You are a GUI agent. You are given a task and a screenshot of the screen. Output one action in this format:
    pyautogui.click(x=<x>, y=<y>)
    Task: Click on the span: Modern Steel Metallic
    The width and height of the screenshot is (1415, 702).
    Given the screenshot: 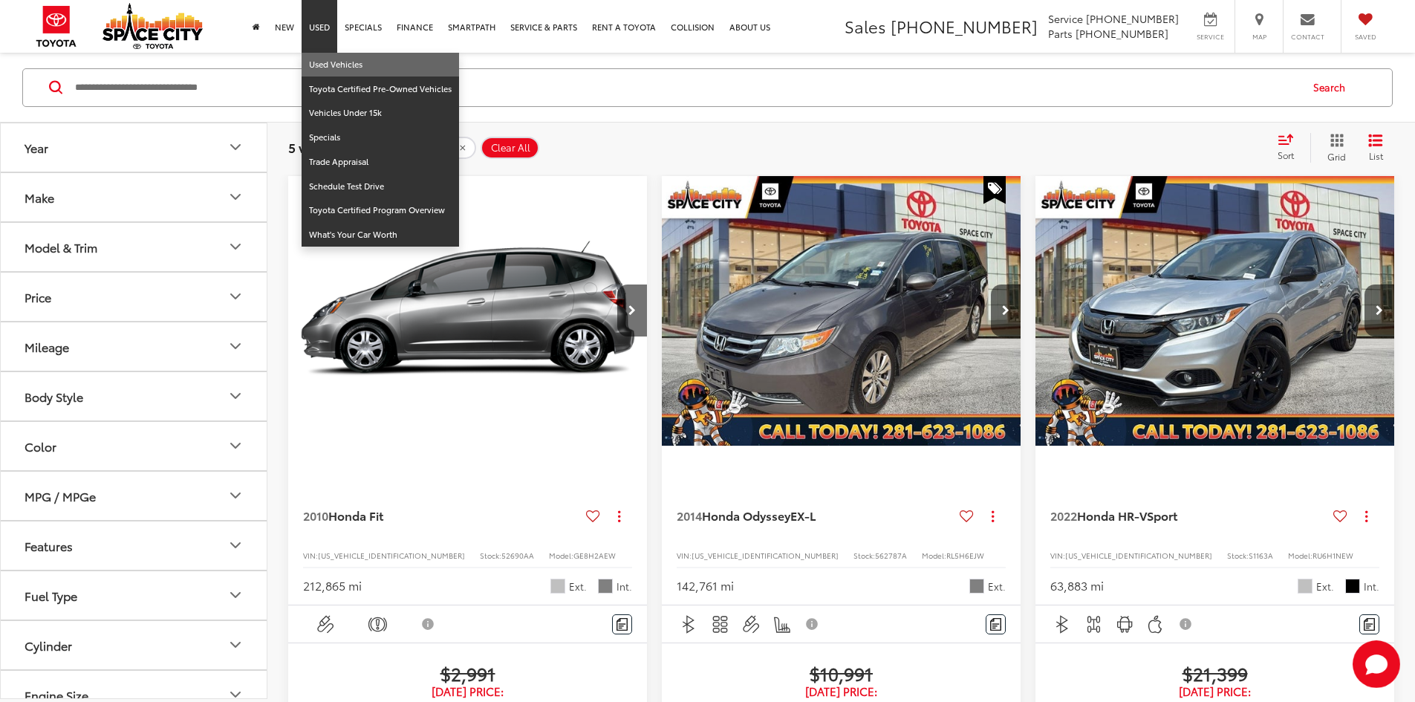 What is the action you would take?
    pyautogui.click(x=977, y=586)
    